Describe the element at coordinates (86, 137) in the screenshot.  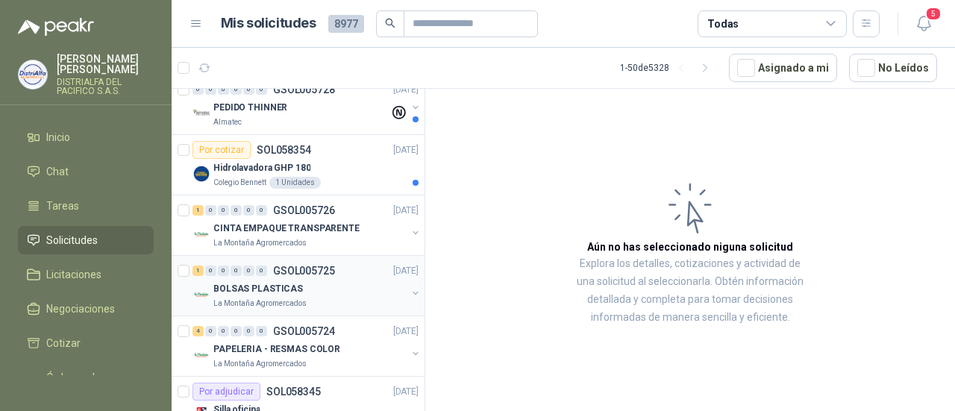
I see `a: Inicio` at that location.